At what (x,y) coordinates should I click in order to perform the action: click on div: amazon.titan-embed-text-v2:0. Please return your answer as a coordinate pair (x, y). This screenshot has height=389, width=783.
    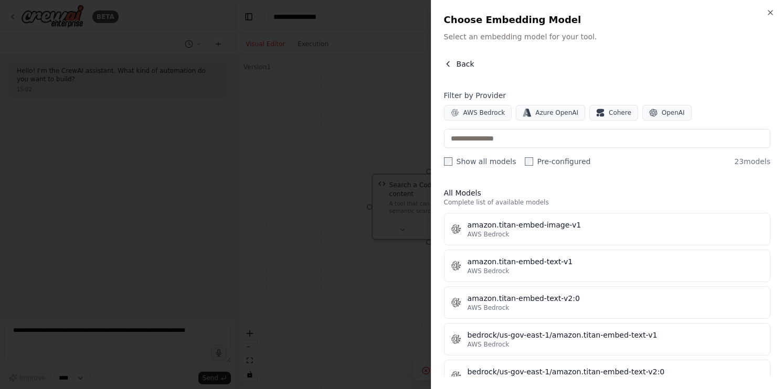
    Looking at the image, I should click on (615, 299).